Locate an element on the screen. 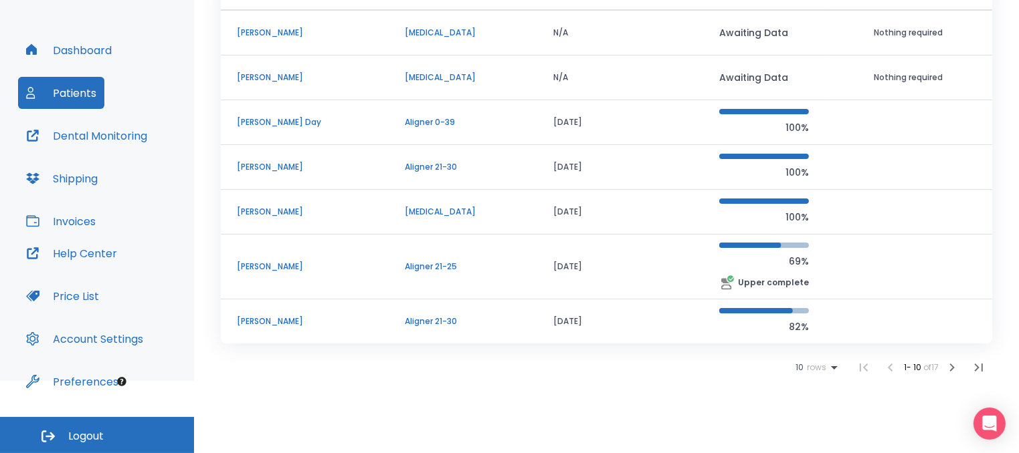 The width and height of the screenshot is (1019, 453). button: Preferences is located at coordinates (72, 382).